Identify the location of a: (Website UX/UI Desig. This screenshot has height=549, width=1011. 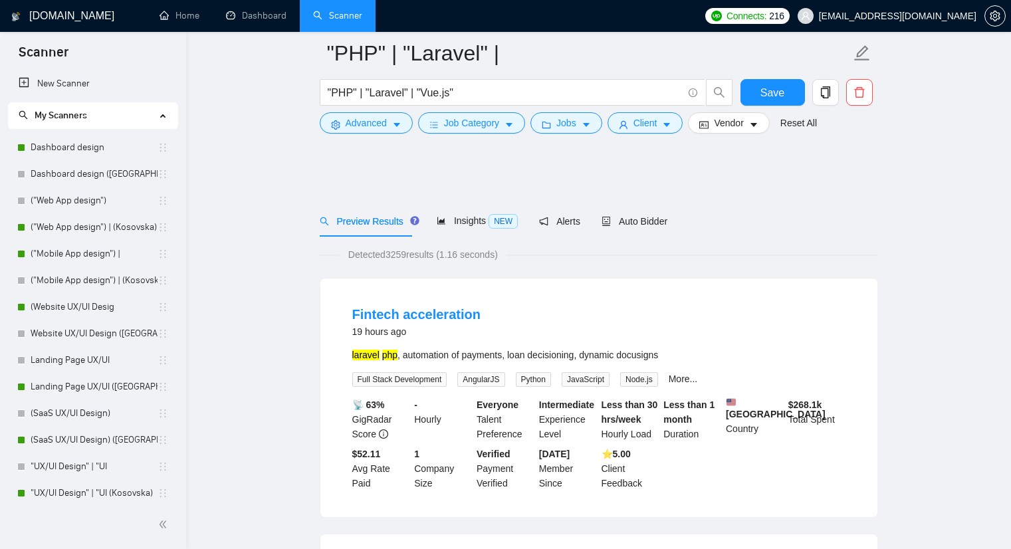
(94, 307).